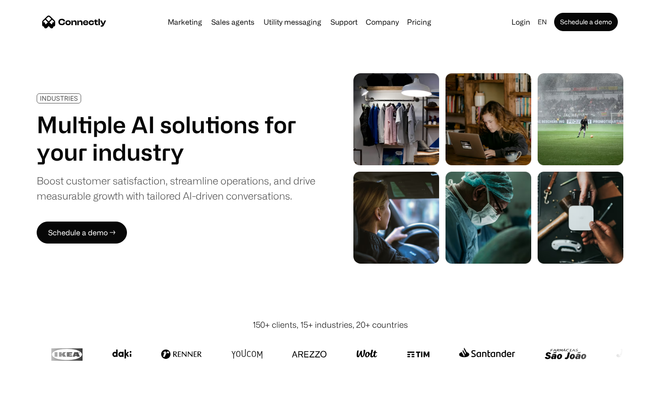  What do you see at coordinates (37, 403) in the screenshot?
I see `ul: Language list` at bounding box center [37, 403].